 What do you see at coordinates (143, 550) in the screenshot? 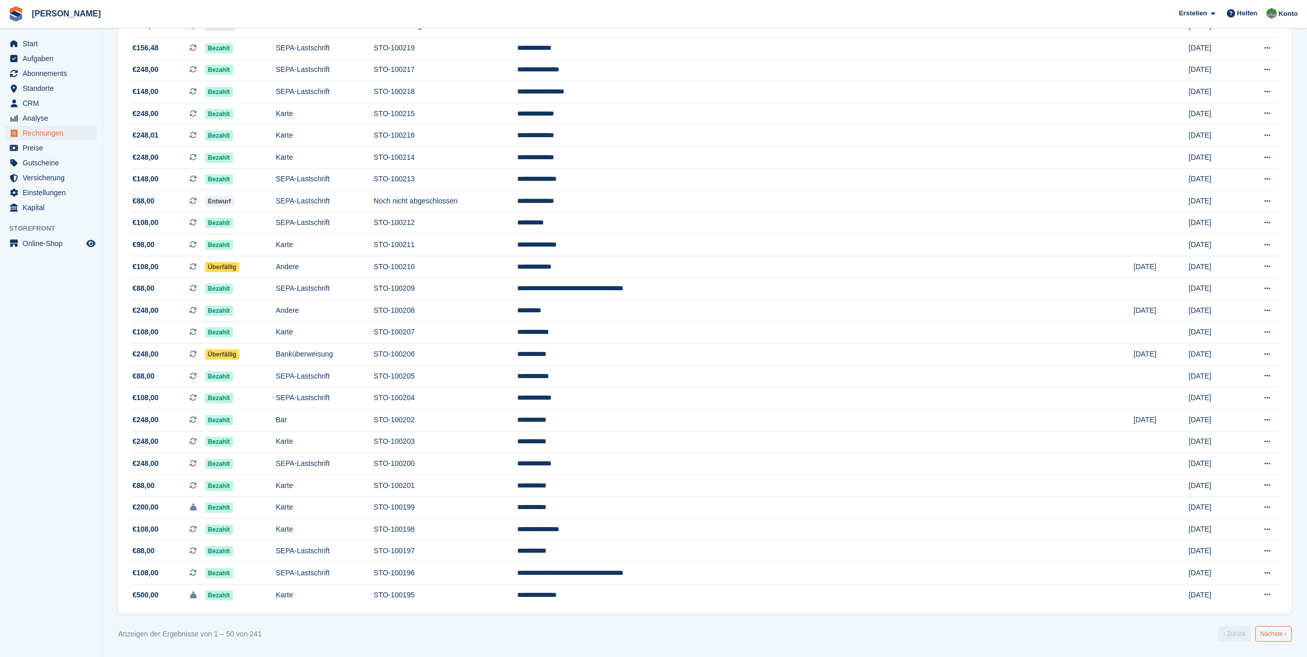
I see `span: €88,00` at bounding box center [143, 550].